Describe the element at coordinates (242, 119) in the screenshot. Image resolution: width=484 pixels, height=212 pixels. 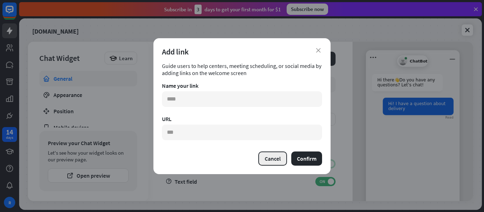
I see `div: URL` at that location.